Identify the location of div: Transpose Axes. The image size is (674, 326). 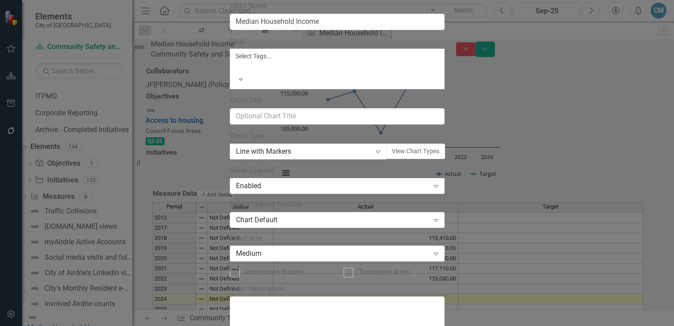
(384, 272).